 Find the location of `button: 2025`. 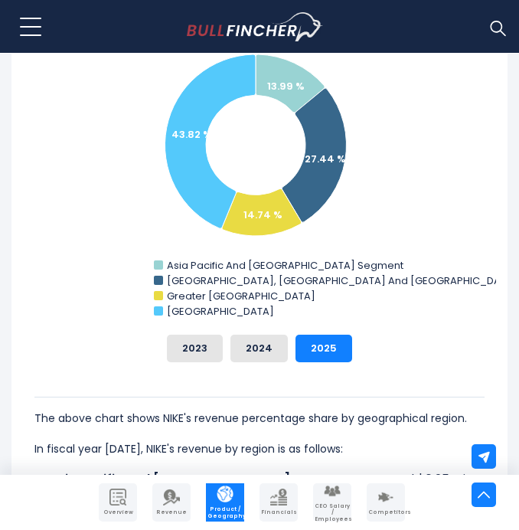

button: 2025 is located at coordinates (324, 348).